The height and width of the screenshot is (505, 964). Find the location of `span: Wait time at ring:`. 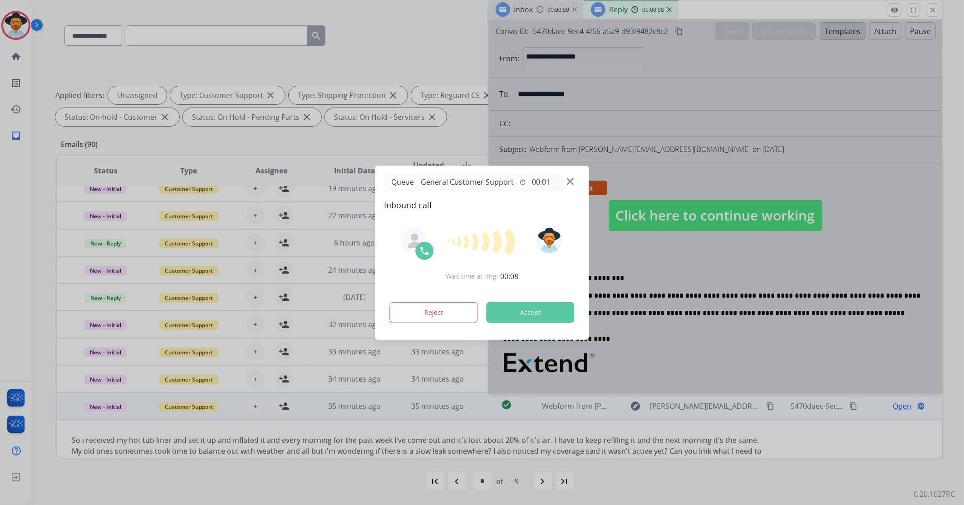

span: Wait time at ring: is located at coordinates (472, 276).